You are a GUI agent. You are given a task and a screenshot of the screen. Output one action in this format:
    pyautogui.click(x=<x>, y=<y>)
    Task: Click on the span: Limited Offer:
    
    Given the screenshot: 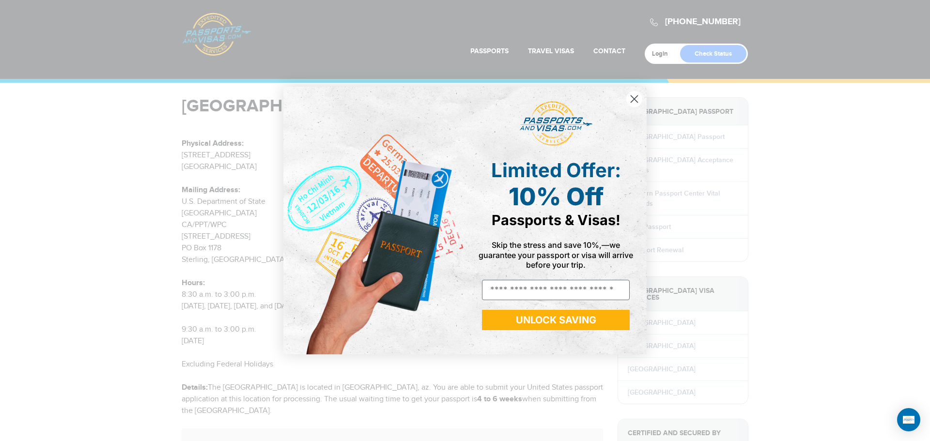 What is the action you would take?
    pyautogui.click(x=556, y=170)
    